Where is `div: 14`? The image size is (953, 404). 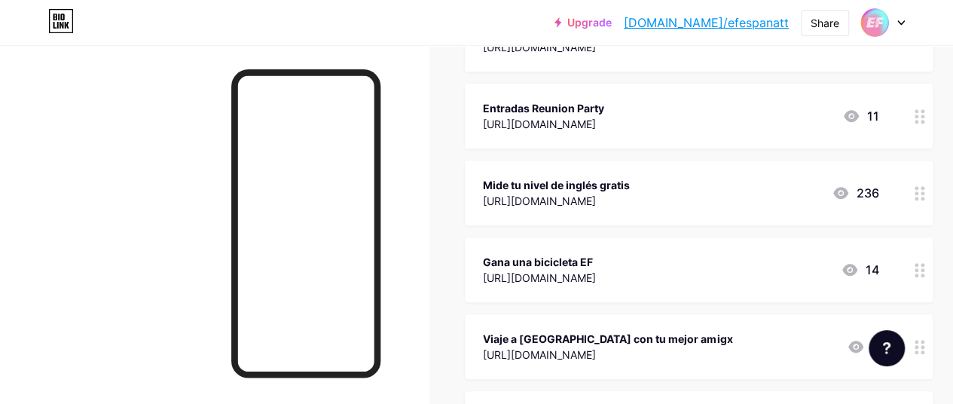 div: 14 is located at coordinates (859, 270).